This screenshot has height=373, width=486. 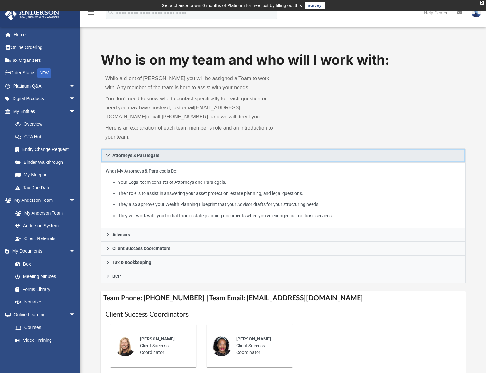 I want to click on a: menu, so click(x=91, y=14).